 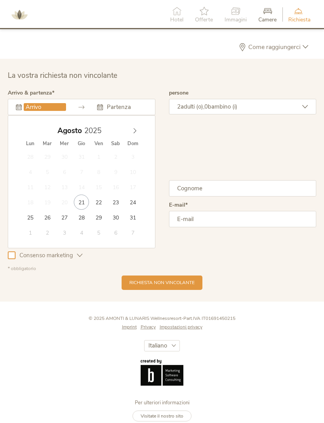 What do you see at coordinates (46, 255) in the screenshot?
I see `span: Consenso marketing` at bounding box center [46, 255].